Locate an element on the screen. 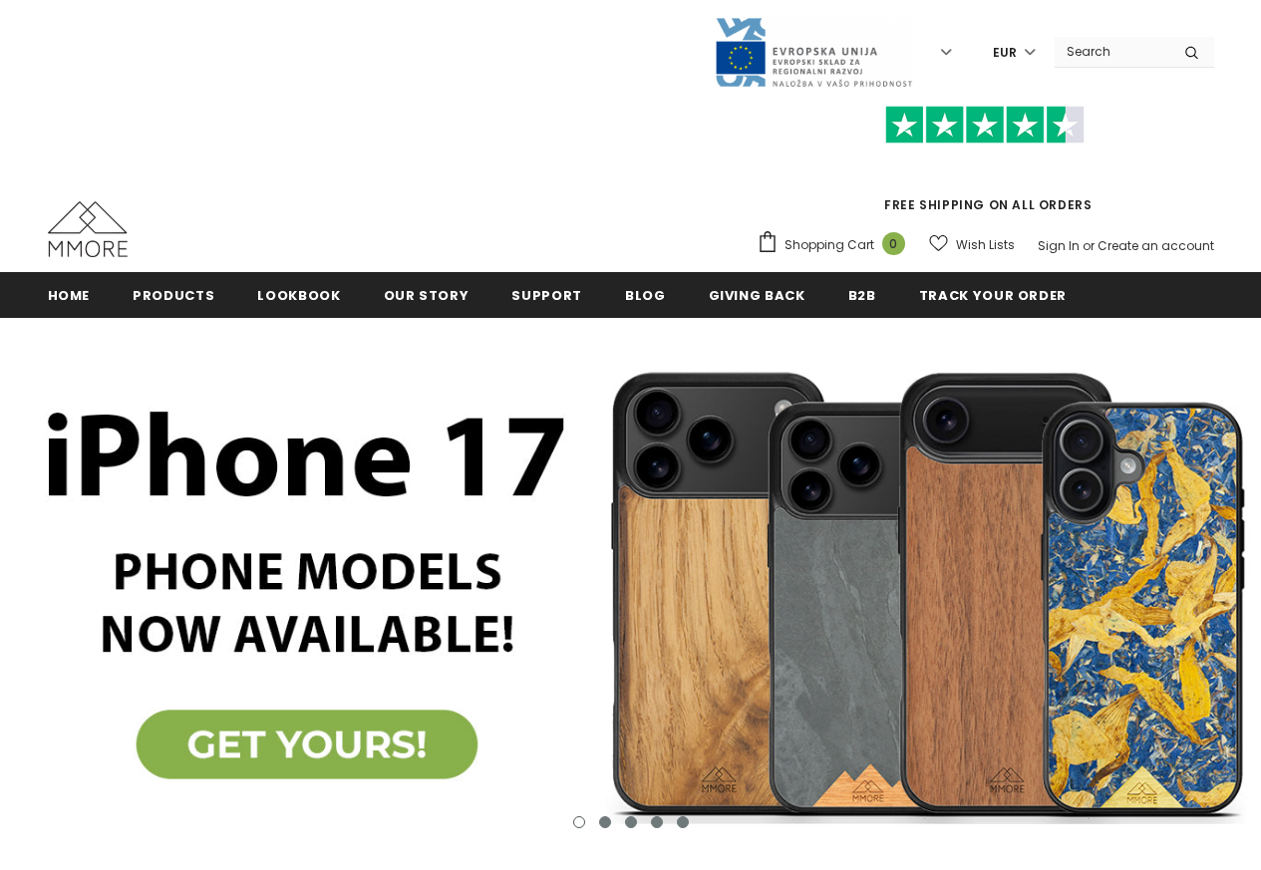 The image size is (1261, 870). span: or is located at coordinates (1089, 245).